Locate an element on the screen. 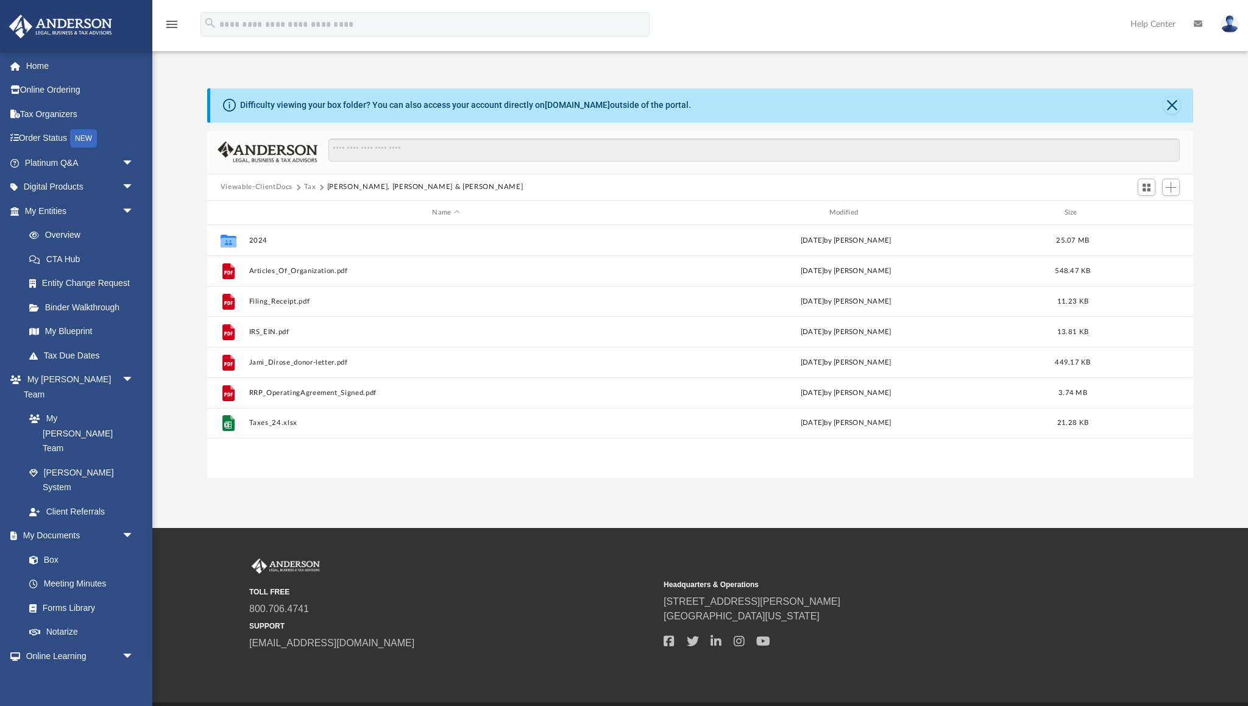 The image size is (1248, 706). a: Order StatusNEW is located at coordinates (80, 138).